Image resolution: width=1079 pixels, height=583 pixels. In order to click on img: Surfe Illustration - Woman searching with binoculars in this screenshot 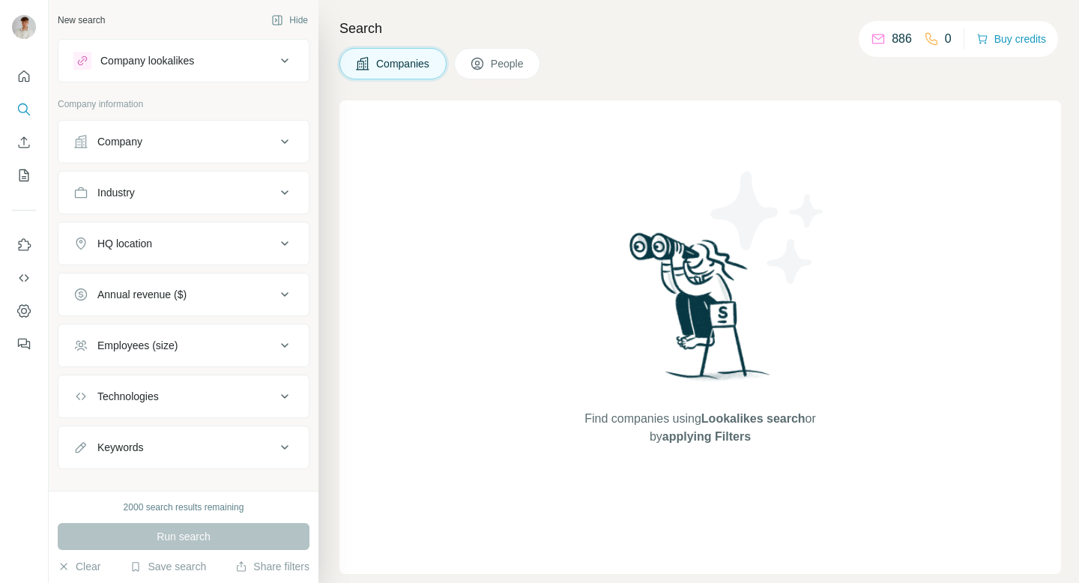, I will do `click(701, 312)`.